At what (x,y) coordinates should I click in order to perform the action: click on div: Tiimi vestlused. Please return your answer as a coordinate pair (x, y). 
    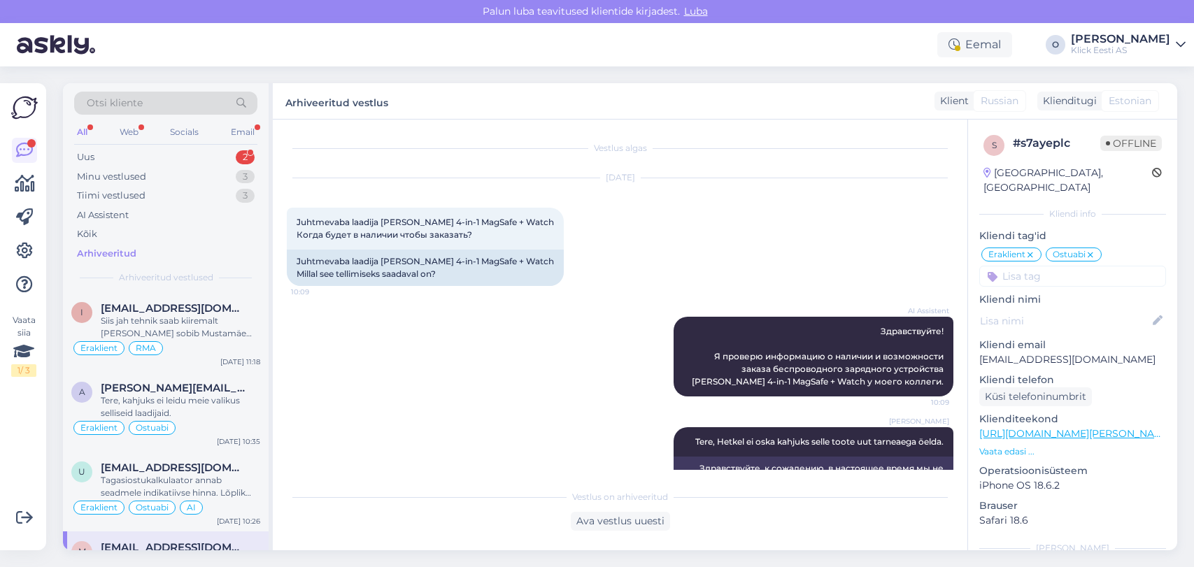
    Looking at the image, I should click on (111, 196).